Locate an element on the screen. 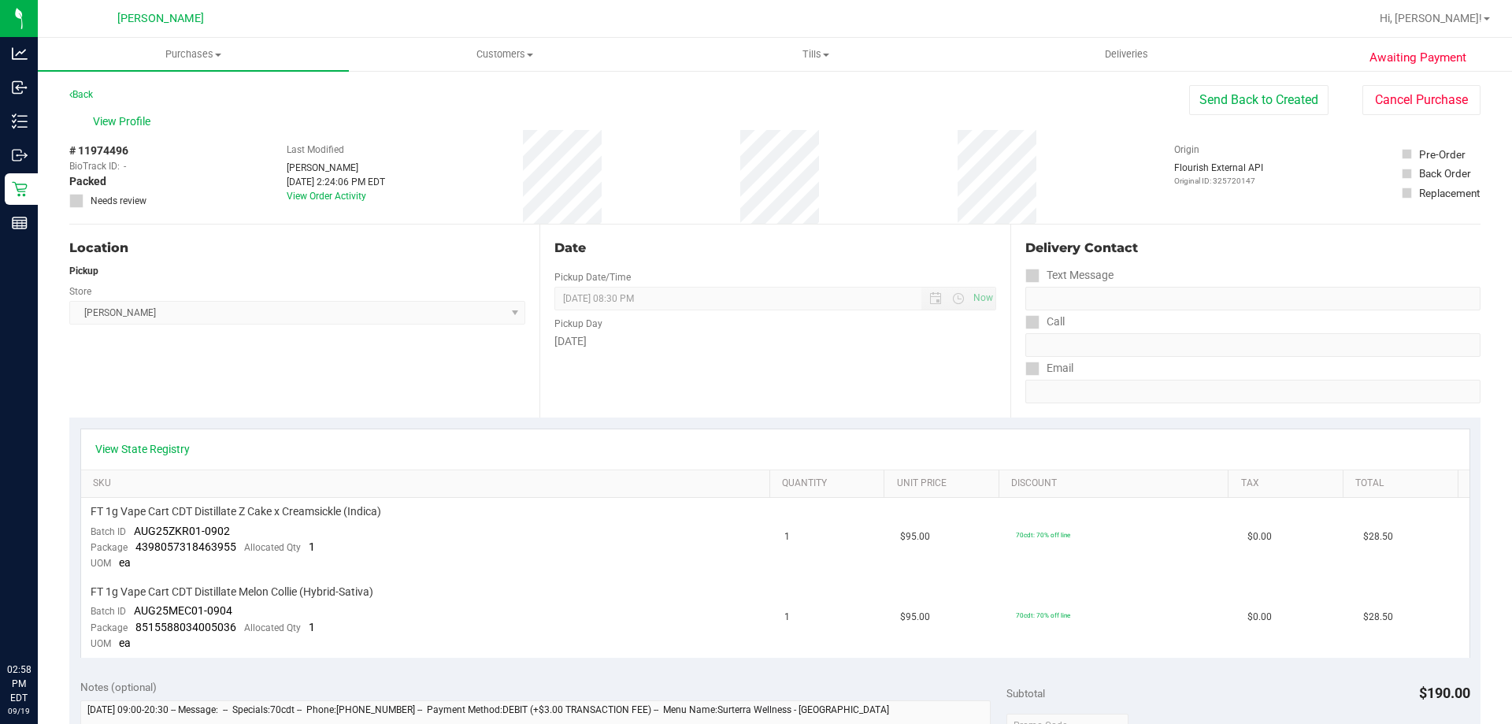 Image resolution: width=1512 pixels, height=724 pixels. p: Original ID: 325720147 is located at coordinates (1218, 180).